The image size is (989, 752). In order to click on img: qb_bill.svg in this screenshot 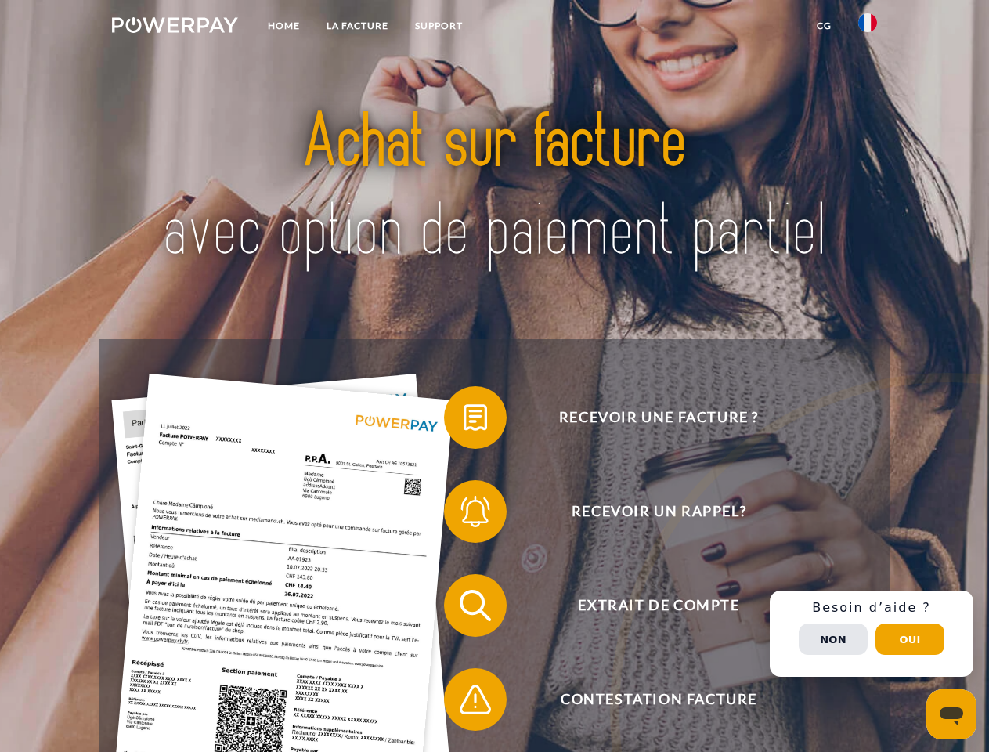, I will do `click(475, 417)`.